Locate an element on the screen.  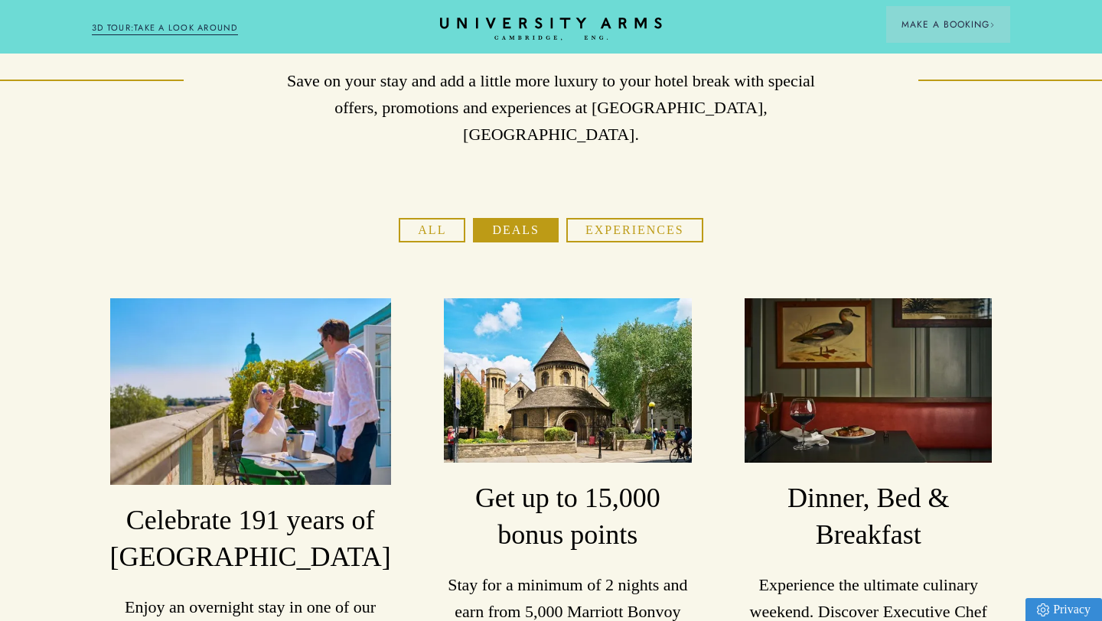
img: image-a84cd6be42fa7fc105742933f10646be5f14c709-3000x2000-jpg is located at coordinates (868, 381).